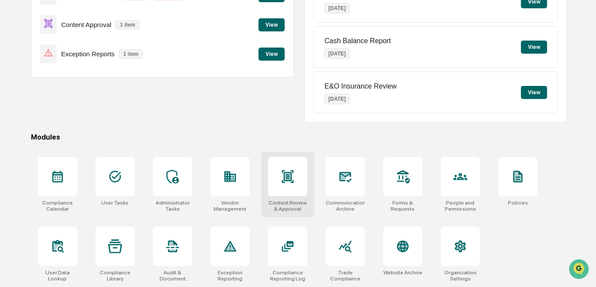  Describe the element at coordinates (299, 137) in the screenshot. I see `div: Modules` at that location.